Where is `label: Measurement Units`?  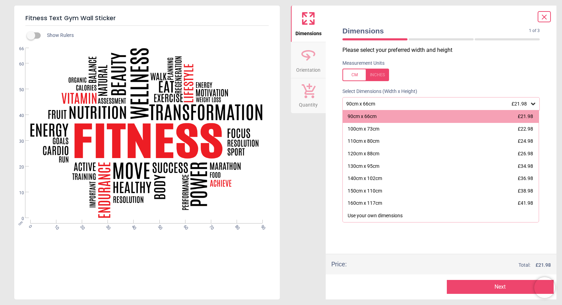
label: Measurement Units is located at coordinates (363, 63).